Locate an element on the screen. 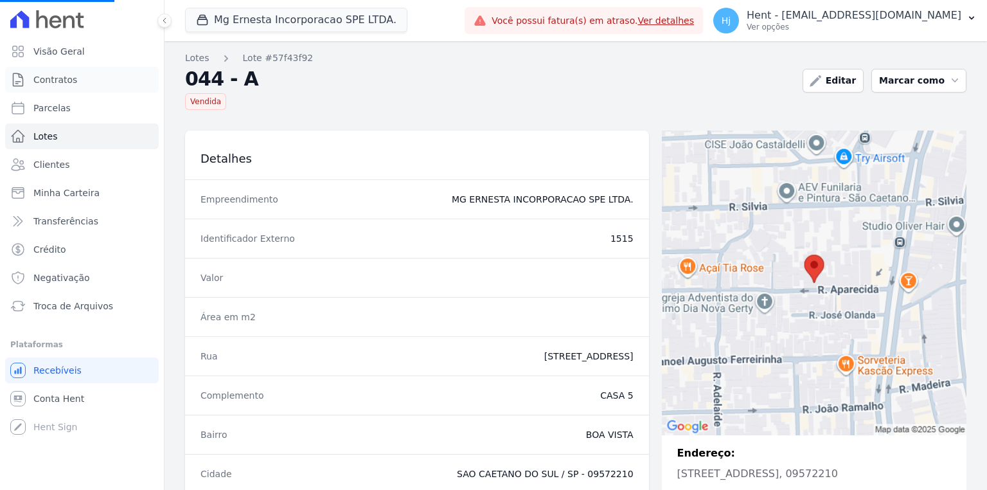 This screenshot has height=490, width=987. a: Minha Carteira is located at coordinates (82, 193).